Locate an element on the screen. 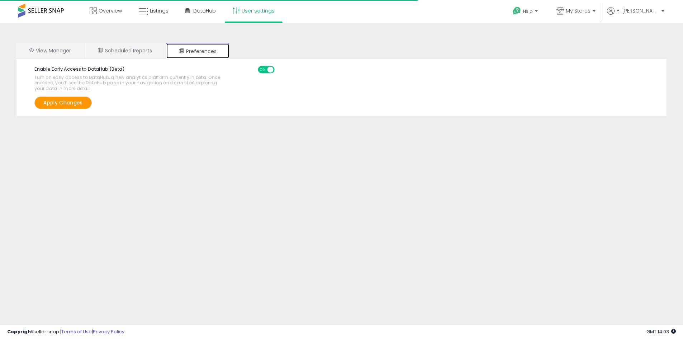 Image resolution: width=683 pixels, height=339 pixels. a: Preferences is located at coordinates (198, 51).